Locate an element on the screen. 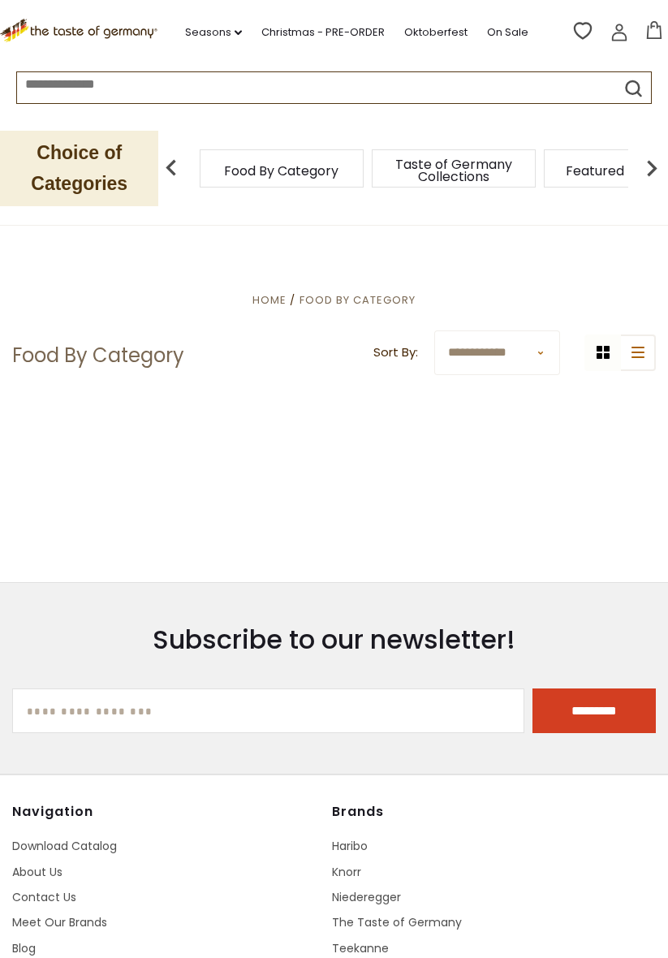  a: The Taste of Germany is located at coordinates (397, 922).